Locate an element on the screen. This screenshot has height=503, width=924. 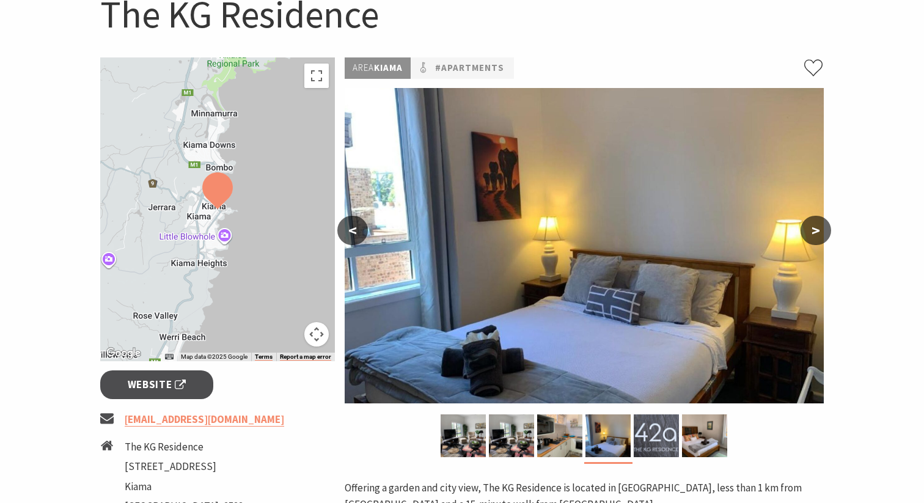
a: Report a map error is located at coordinates (306, 357).